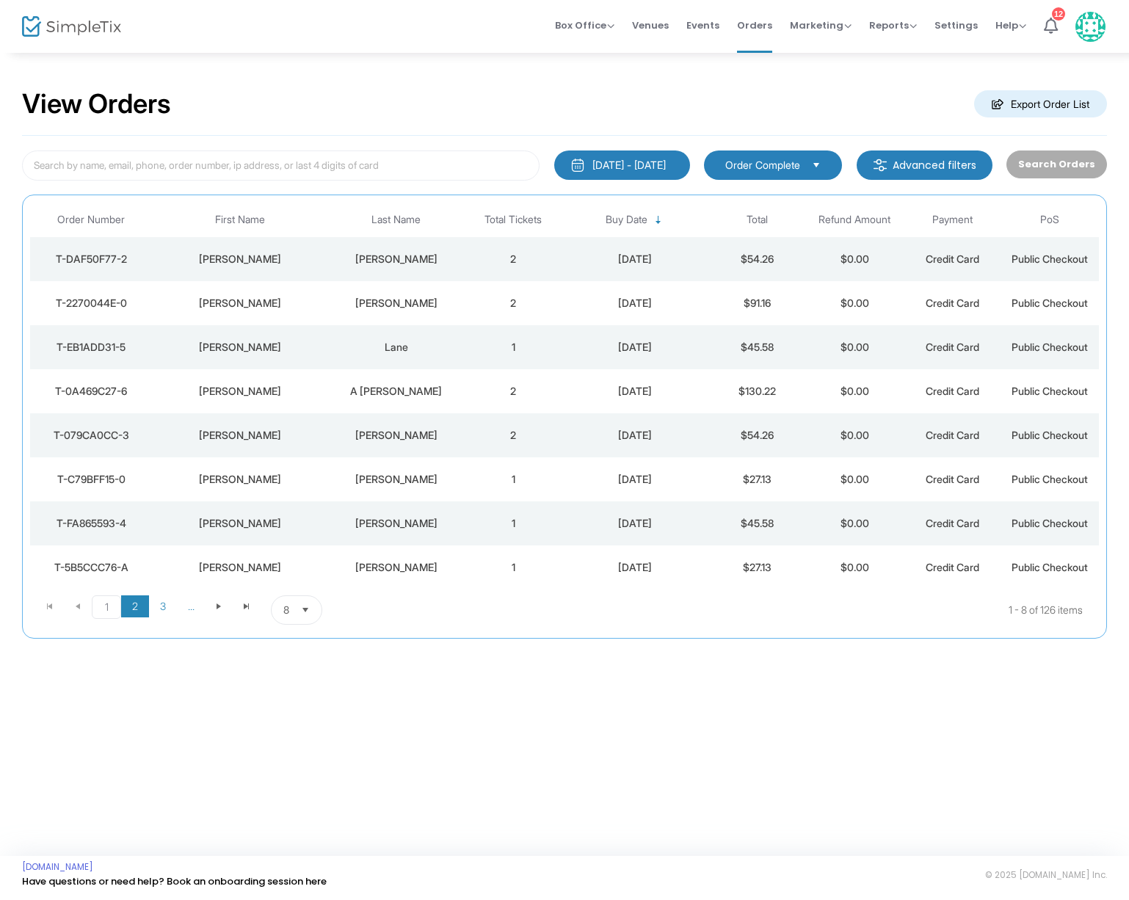 Image resolution: width=1129 pixels, height=900 pixels. Describe the element at coordinates (952, 219) in the screenshot. I see `span: Payment` at that location.